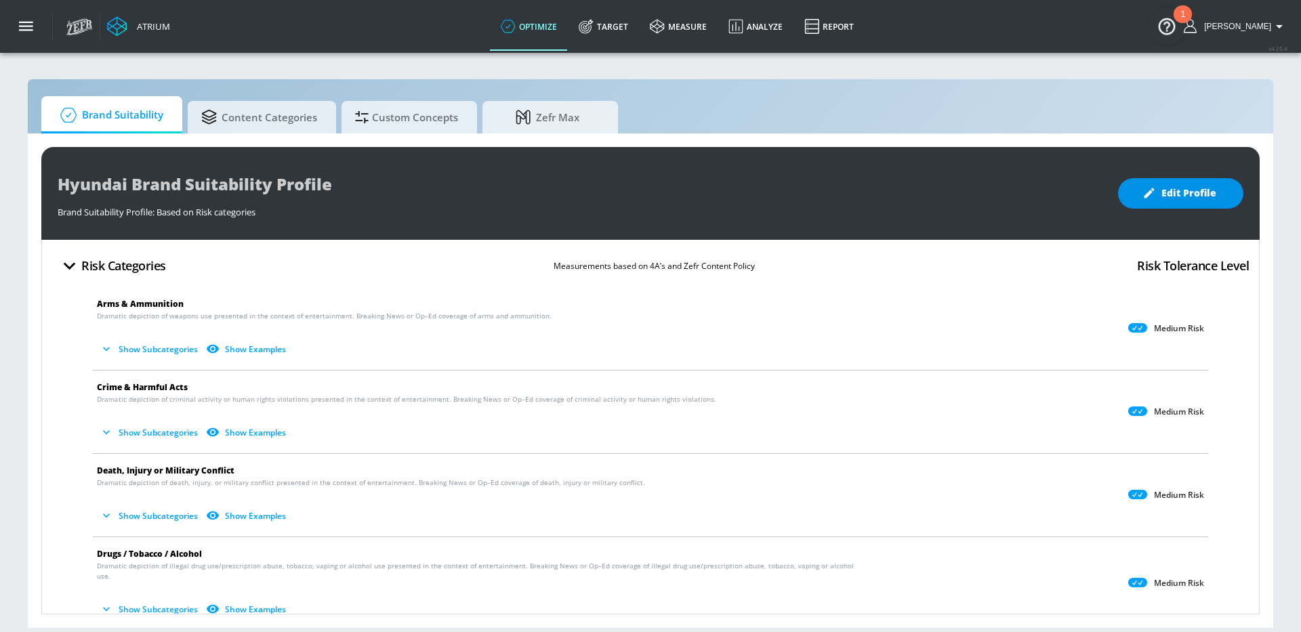 This screenshot has width=1301, height=632. Describe the element at coordinates (1180, 193) in the screenshot. I see `button: Edit Profile` at that location.